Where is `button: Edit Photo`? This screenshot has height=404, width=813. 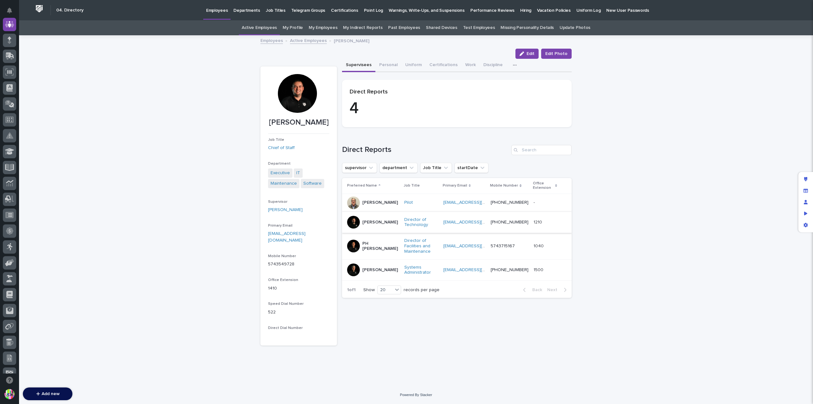 button: Edit Photo is located at coordinates (556, 54).